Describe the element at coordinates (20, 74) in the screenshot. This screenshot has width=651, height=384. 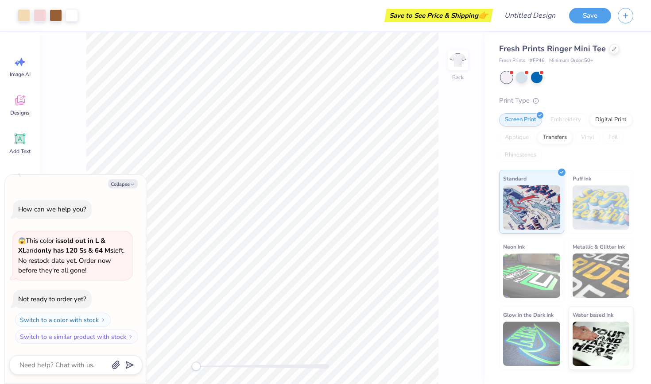
I see `span: Image AI` at that location.